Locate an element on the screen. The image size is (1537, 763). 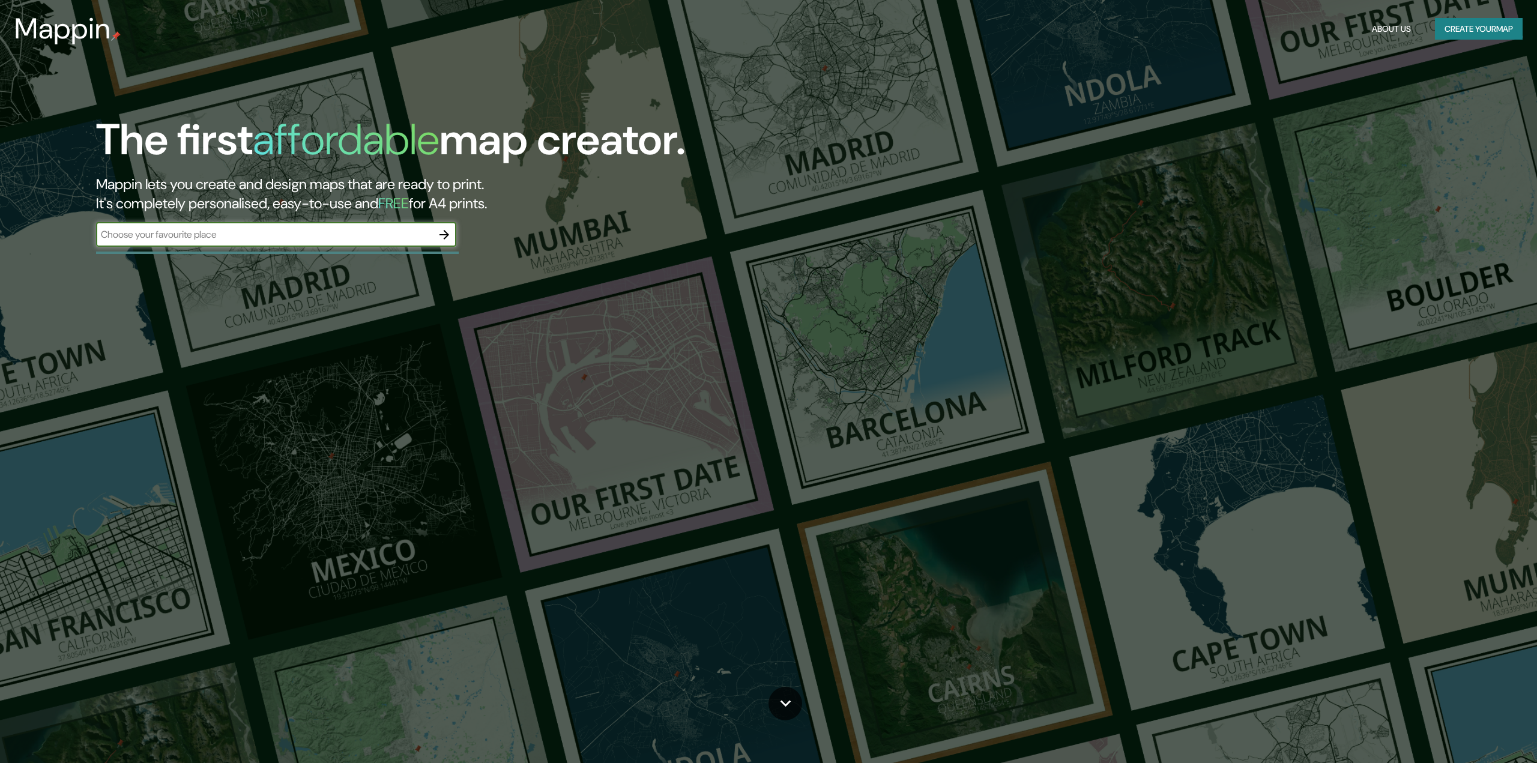
h1: The first map creator. is located at coordinates (391, 145).